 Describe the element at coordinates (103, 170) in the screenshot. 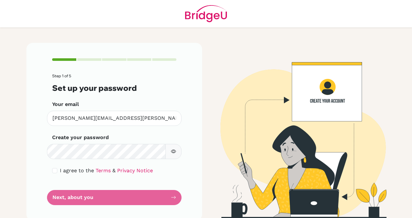

I see `a: Terms` at that location.